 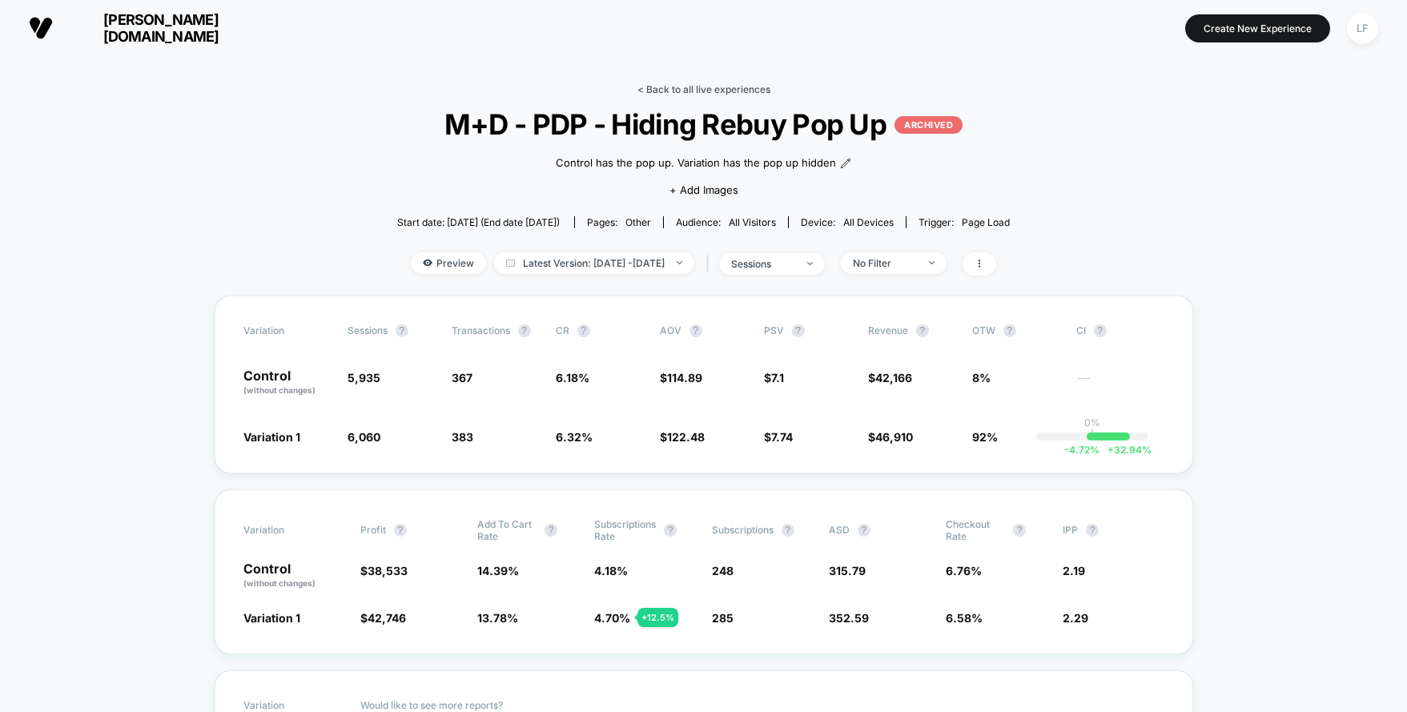 I want to click on span: 4.18 %, so click(x=611, y=570).